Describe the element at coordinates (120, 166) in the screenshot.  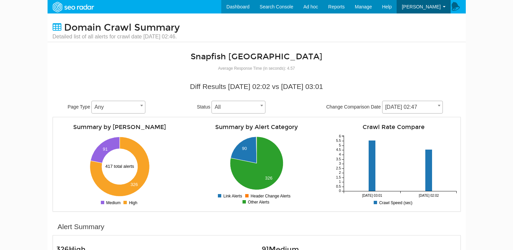
I see `text: 417 total alerts` at that location.